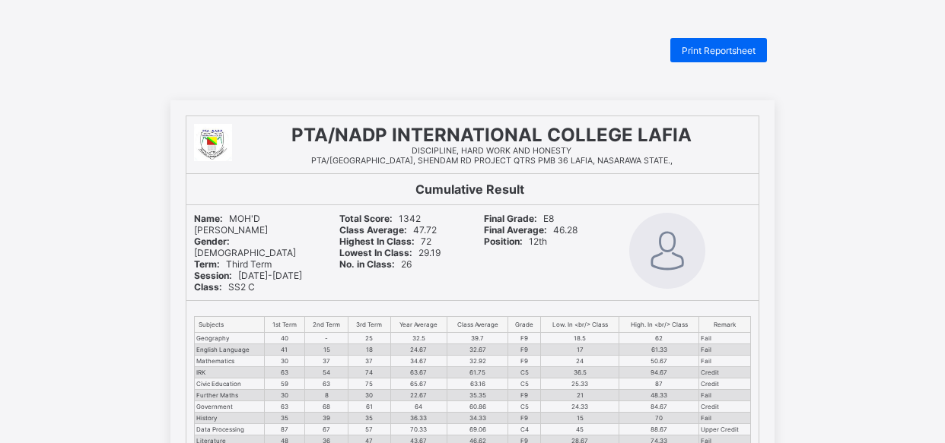 The width and height of the screenshot is (945, 443). What do you see at coordinates (326, 418) in the screenshot?
I see `td: 39` at bounding box center [326, 418].